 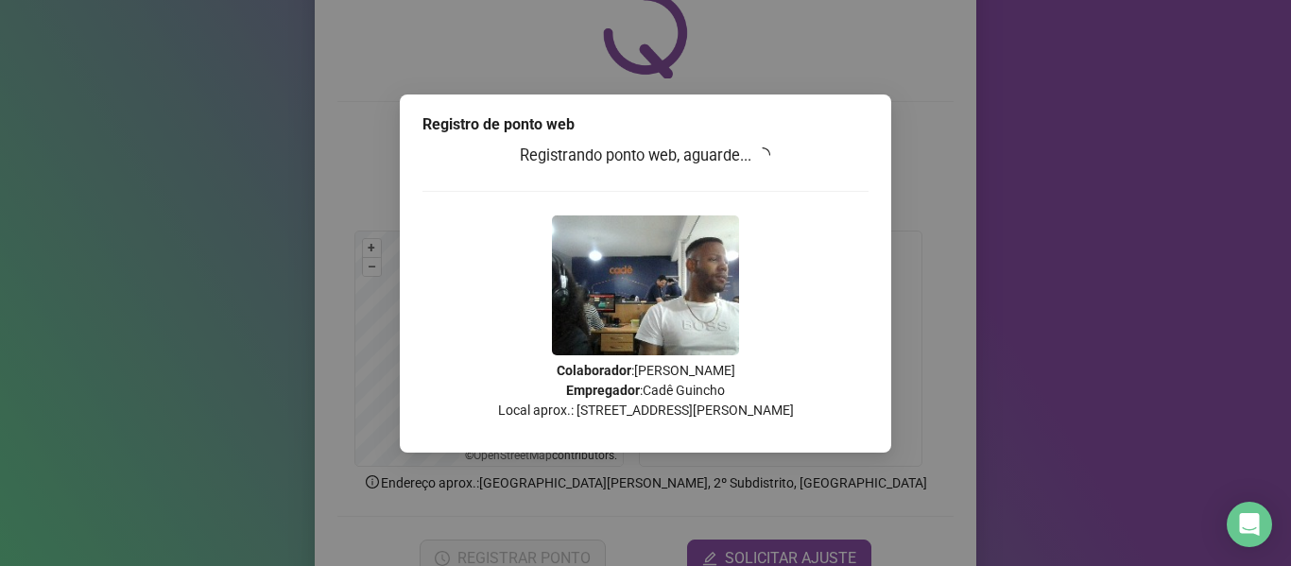 What do you see at coordinates (646, 285) in the screenshot?
I see `img: Z` at bounding box center [646, 285].